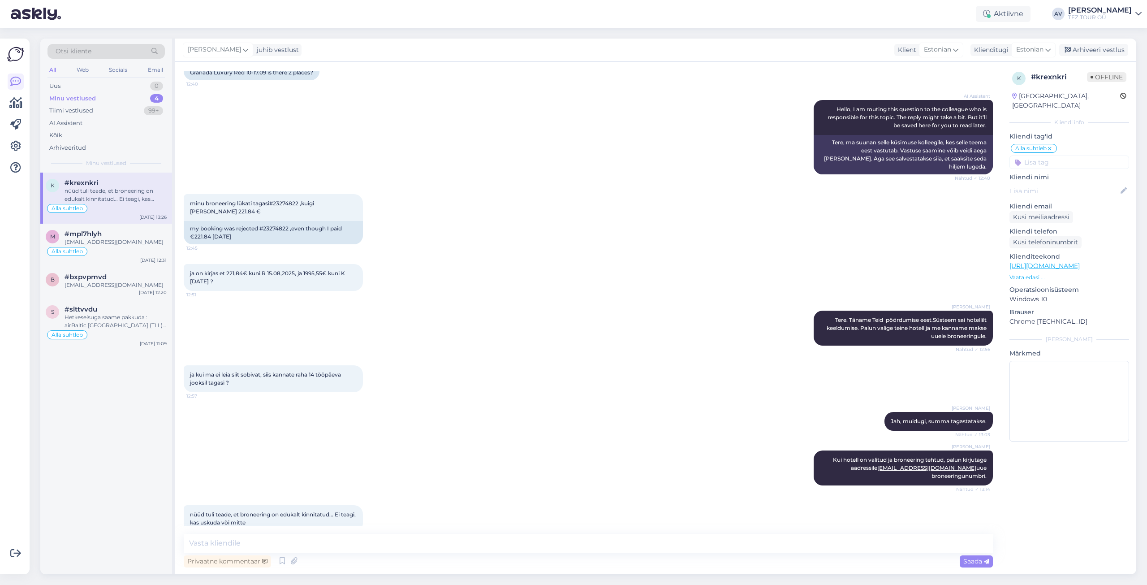 The image size is (1147, 585). I want to click on p: Kliendi tag'id, so click(1069, 136).